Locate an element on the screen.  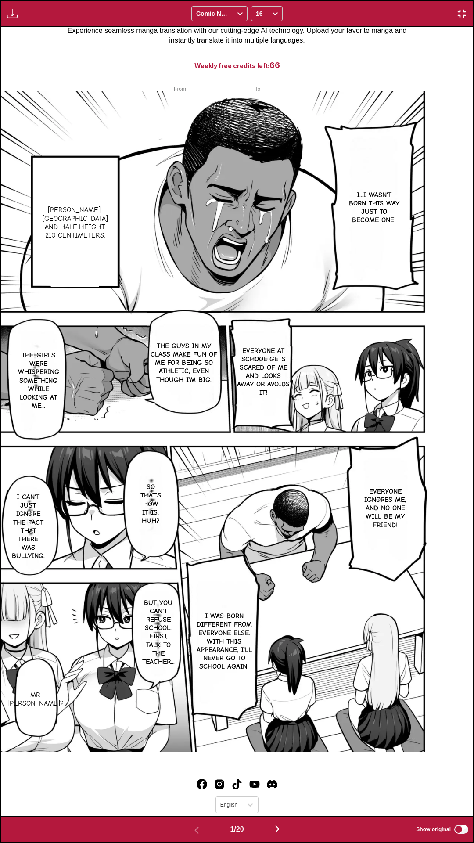
p: The guys in my class make fun of me for being so athletic, even though I'm big. is located at coordinates (184, 363).